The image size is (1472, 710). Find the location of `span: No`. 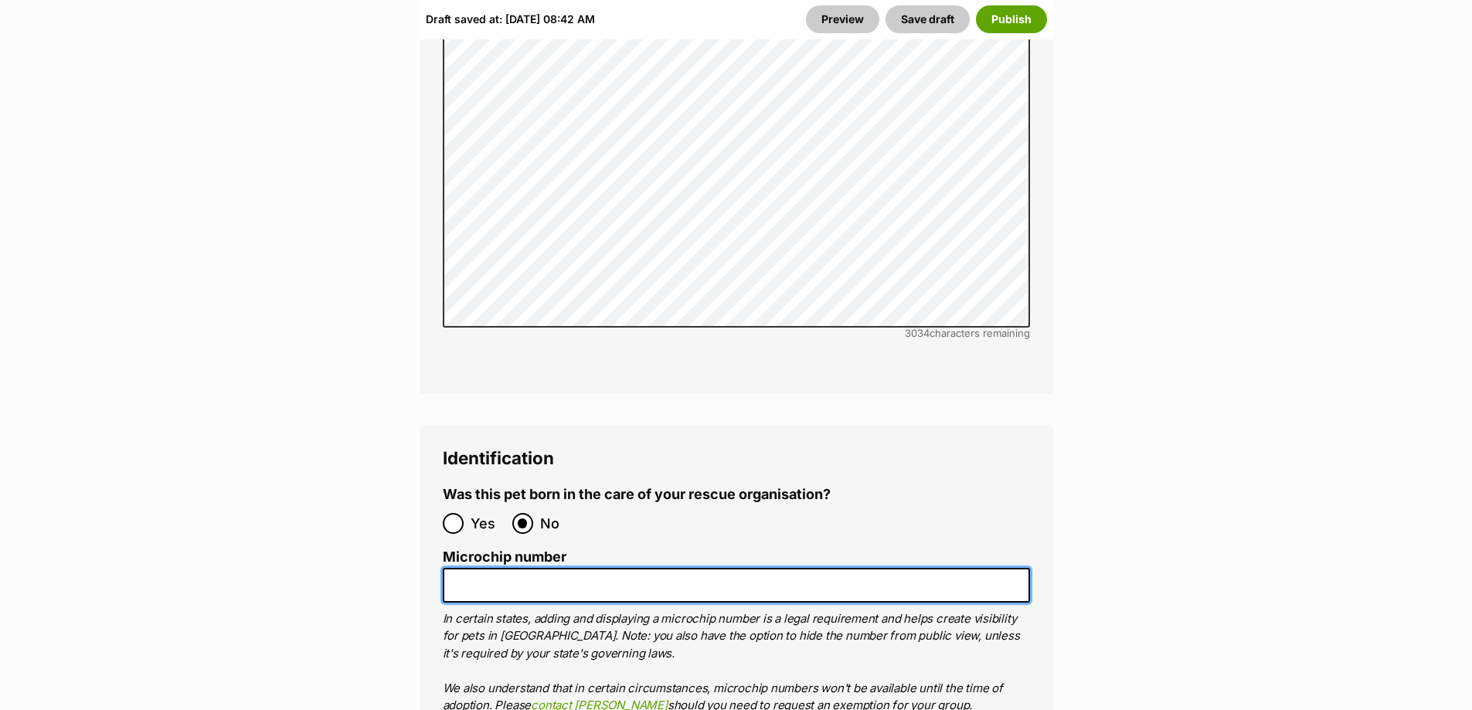

span: No is located at coordinates (557, 523).